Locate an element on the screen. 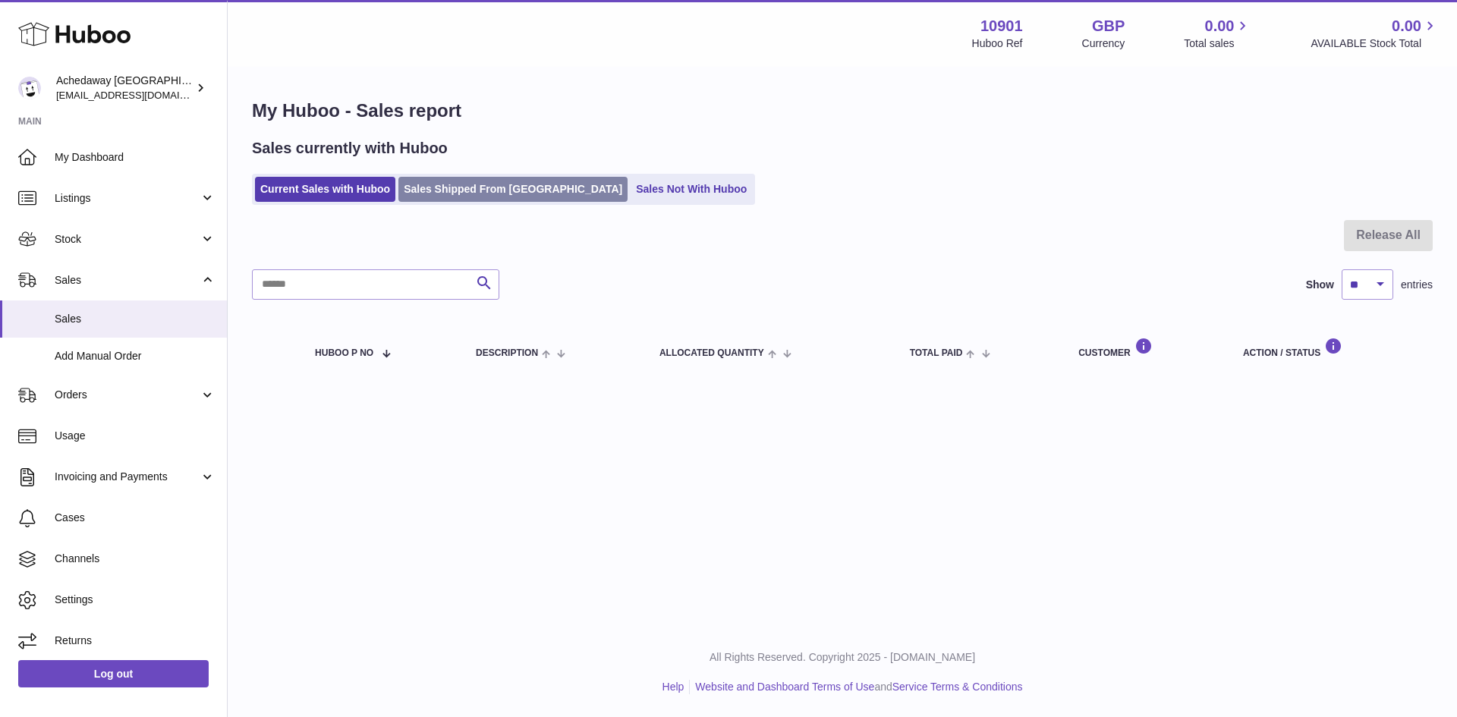  div: Action / Status is located at coordinates (1330, 348).